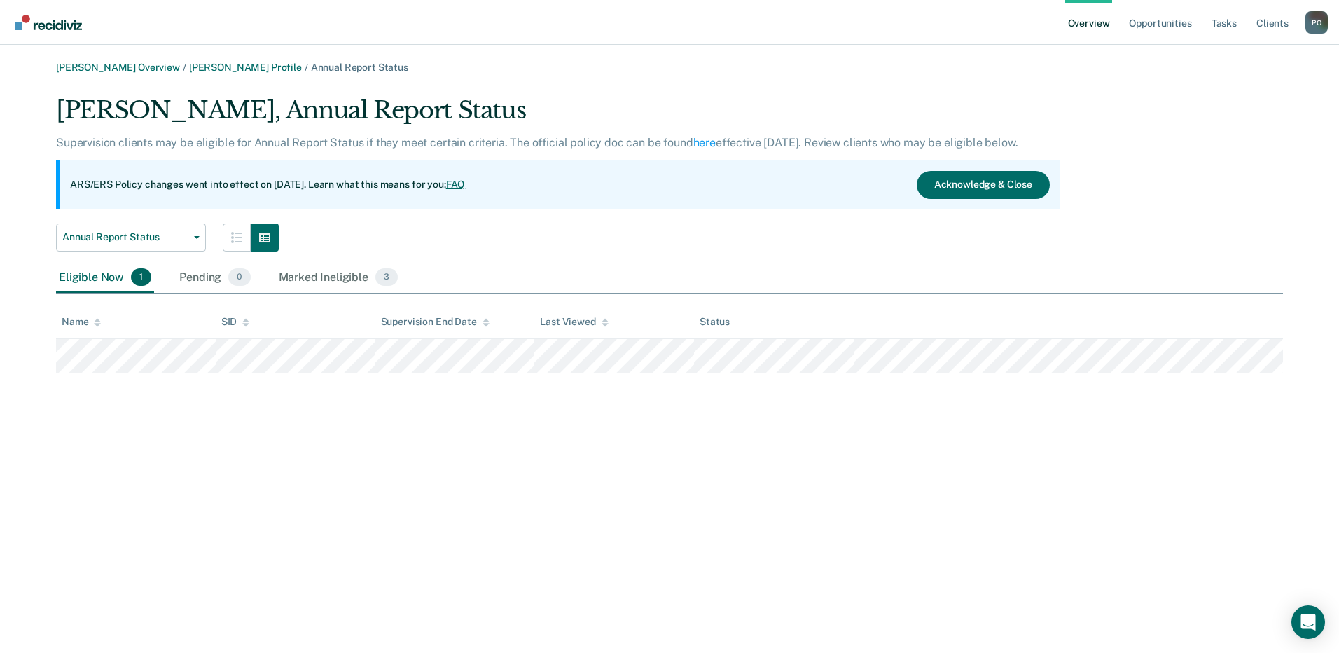 This screenshot has height=653, width=1339. What do you see at coordinates (214, 278) in the screenshot?
I see `div: Pending0` at bounding box center [214, 278].